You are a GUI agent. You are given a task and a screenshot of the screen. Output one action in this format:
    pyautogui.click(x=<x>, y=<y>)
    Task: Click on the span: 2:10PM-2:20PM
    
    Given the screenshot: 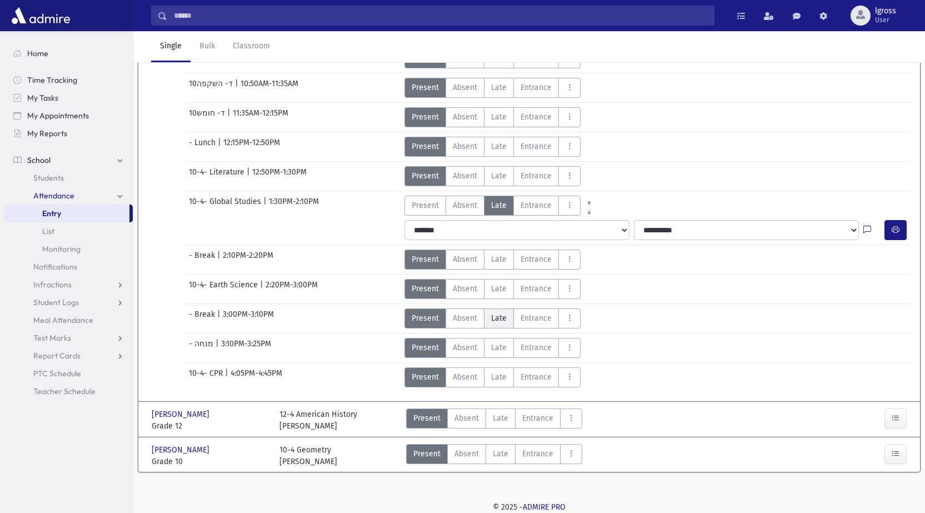 What is the action you would take?
    pyautogui.click(x=248, y=259)
    